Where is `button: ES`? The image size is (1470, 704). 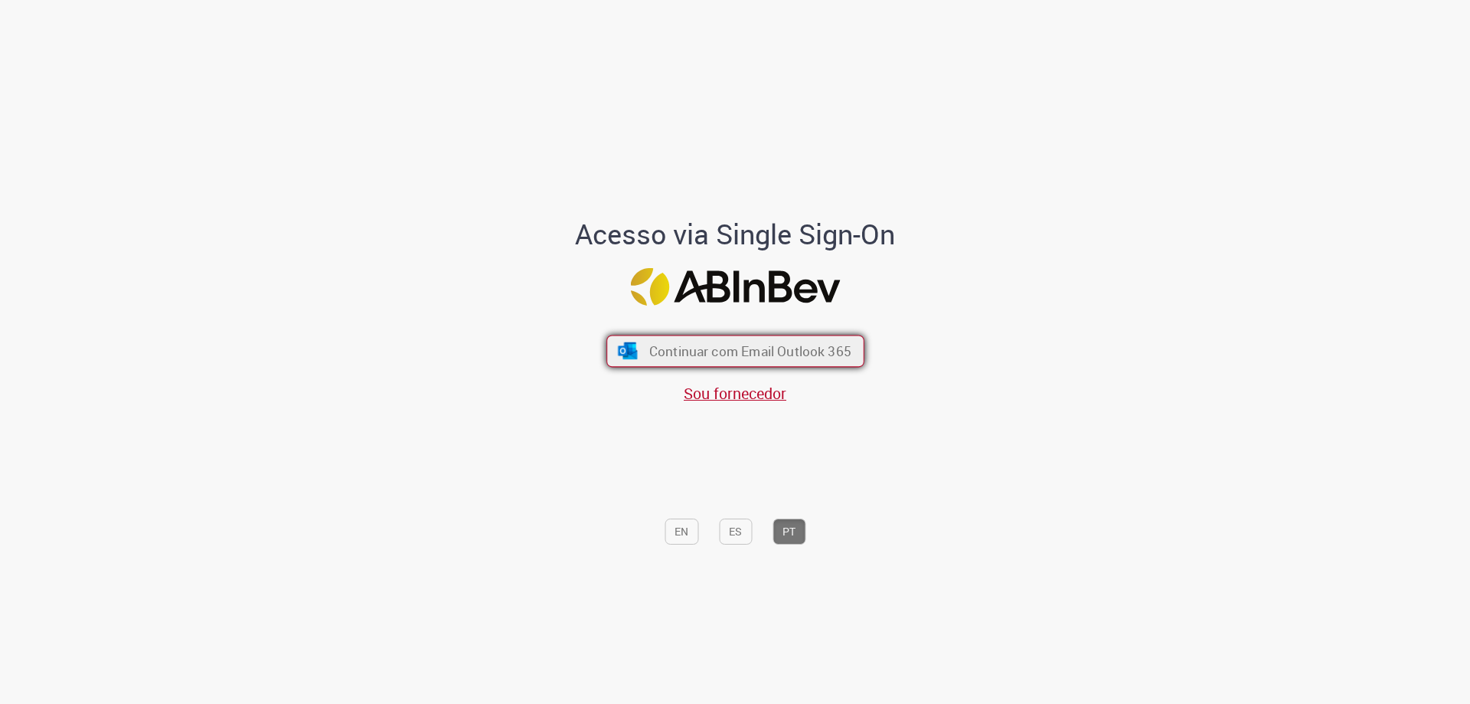
button: ES is located at coordinates (735, 531).